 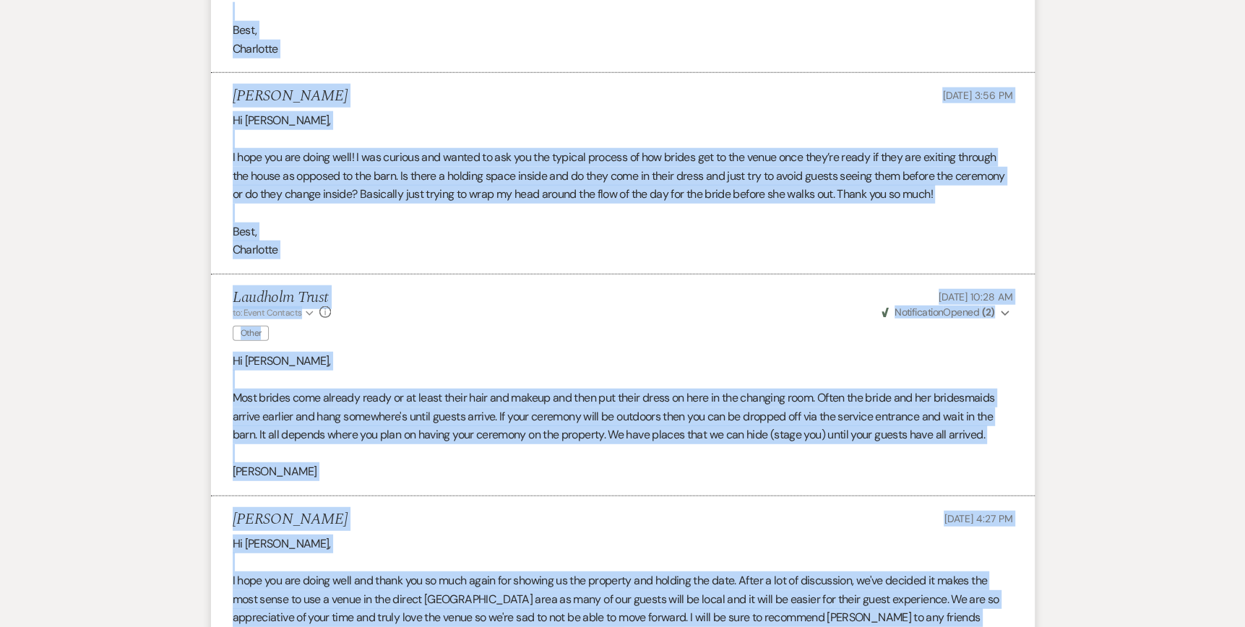 I want to click on span: to: Event Contacts, so click(x=267, y=313).